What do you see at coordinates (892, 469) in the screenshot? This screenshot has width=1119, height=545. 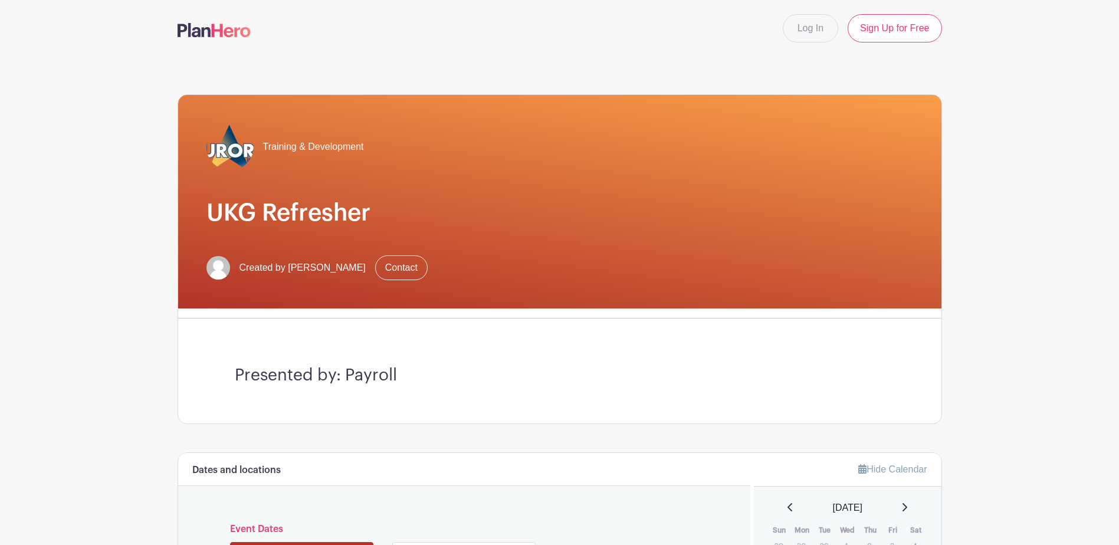 I see `a: Hide Calendar` at bounding box center [892, 469].